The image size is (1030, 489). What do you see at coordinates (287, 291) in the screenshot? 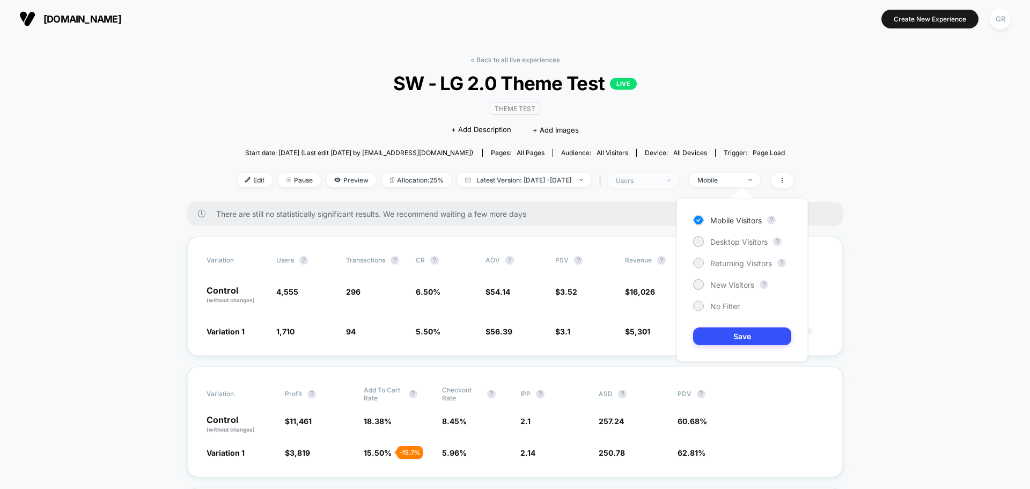
I see `span: 4,555` at bounding box center [287, 291].